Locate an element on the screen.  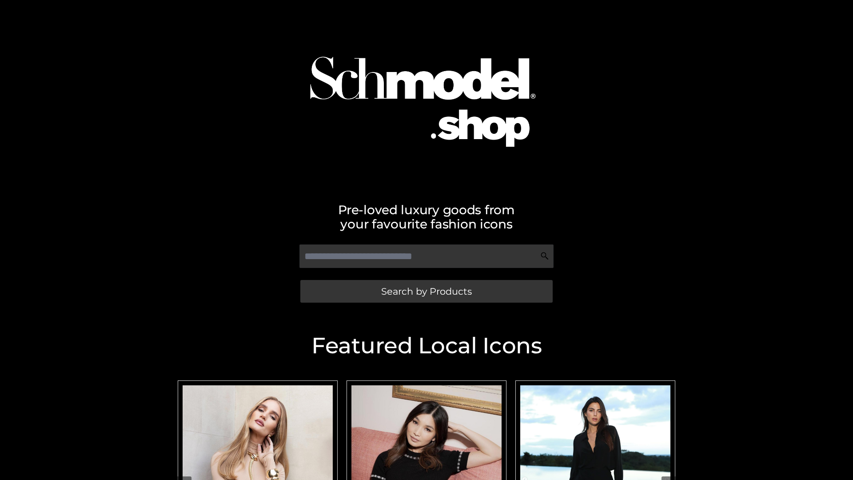
a: Search by Products is located at coordinates (427, 291).